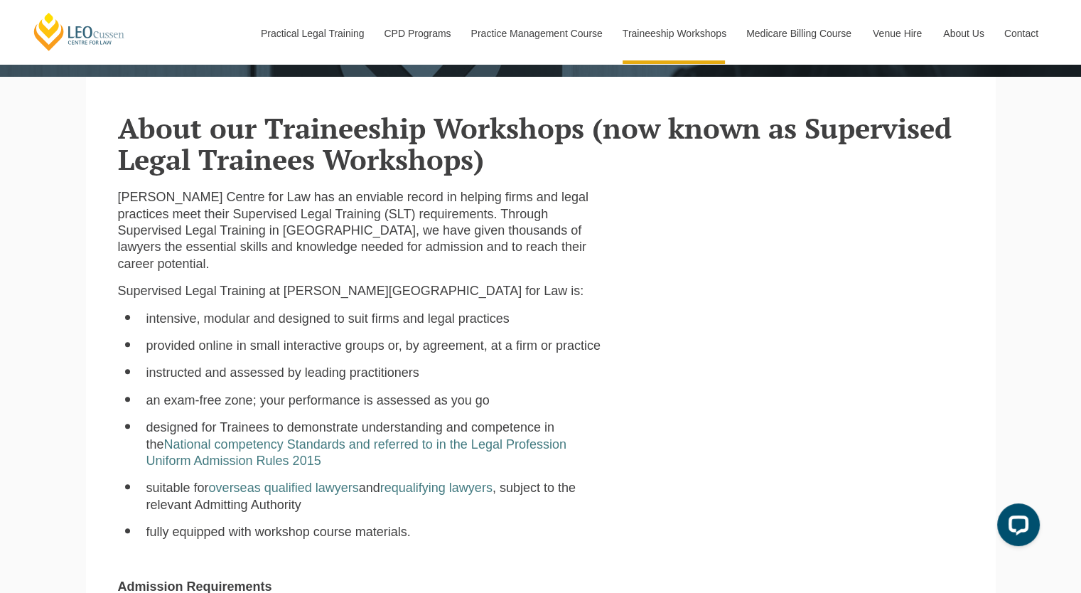 Image resolution: width=1081 pixels, height=593 pixels. What do you see at coordinates (1021, 33) in the screenshot?
I see `a: Contact` at bounding box center [1021, 33].